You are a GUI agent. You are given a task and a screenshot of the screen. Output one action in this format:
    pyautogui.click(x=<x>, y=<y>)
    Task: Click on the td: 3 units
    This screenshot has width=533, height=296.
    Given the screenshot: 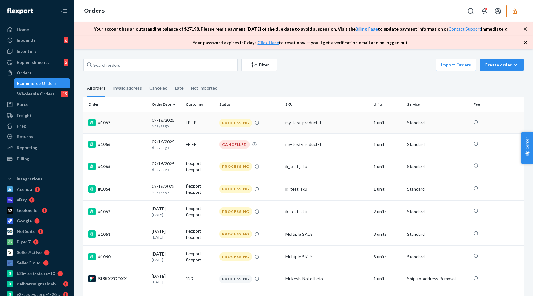 What is the action you would take?
    pyautogui.click(x=388, y=234)
    